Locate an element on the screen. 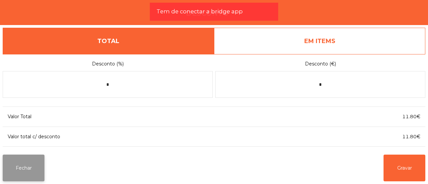 The width and height of the screenshot is (428, 184). label: Desconto (€) is located at coordinates (320, 64).